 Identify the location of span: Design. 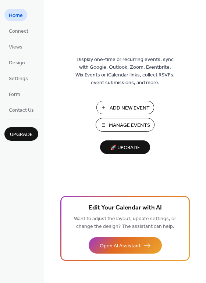
(17, 63).